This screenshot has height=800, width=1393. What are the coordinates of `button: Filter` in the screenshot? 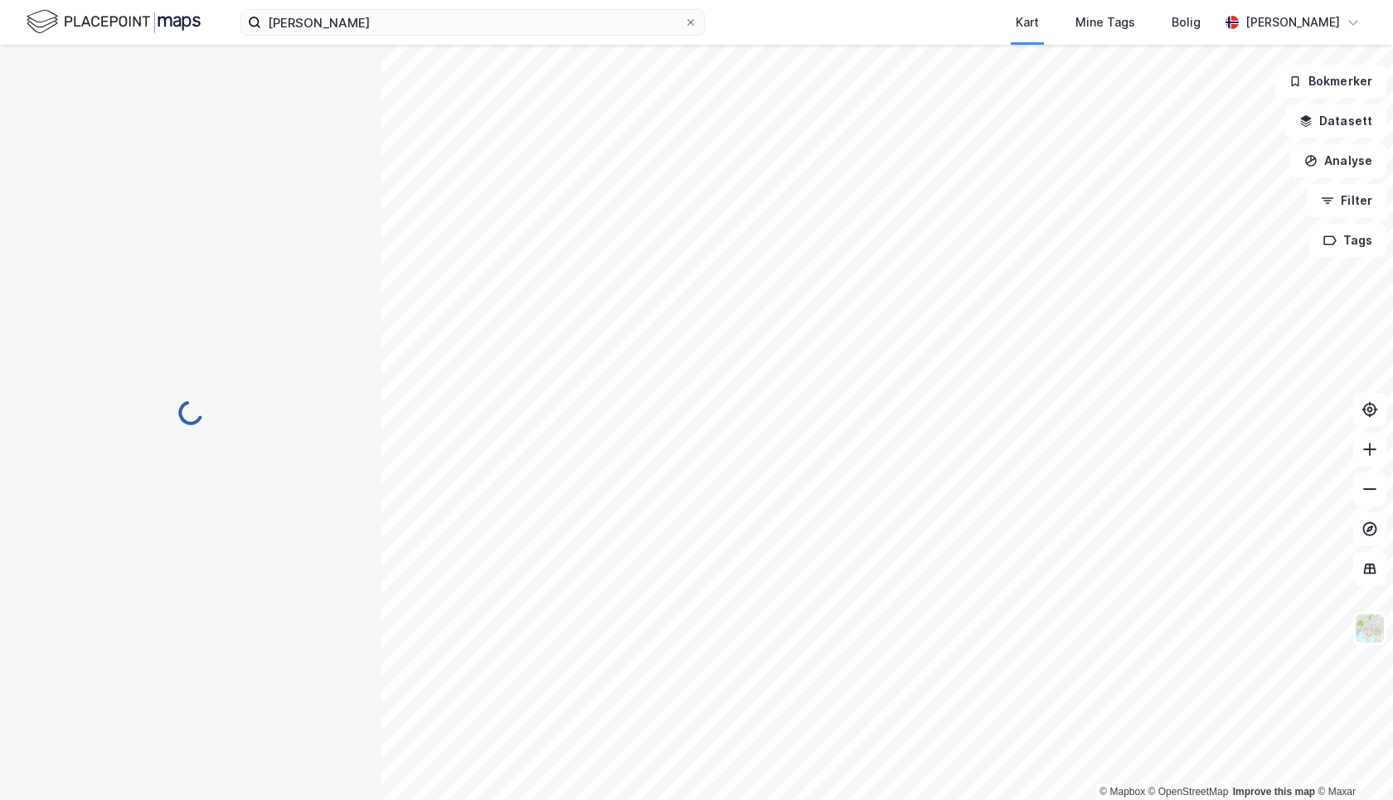 It's located at (1347, 201).